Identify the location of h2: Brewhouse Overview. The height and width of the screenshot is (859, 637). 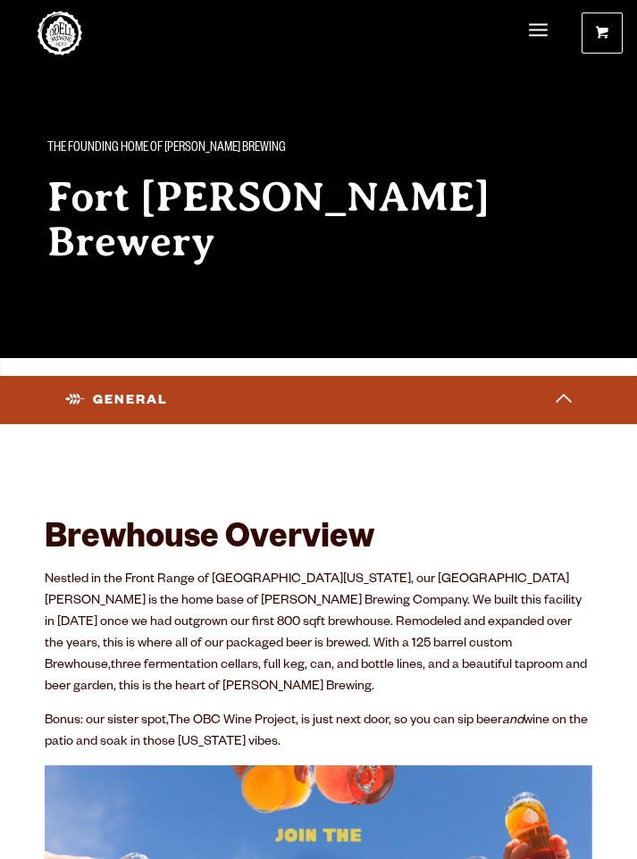
(318, 541).